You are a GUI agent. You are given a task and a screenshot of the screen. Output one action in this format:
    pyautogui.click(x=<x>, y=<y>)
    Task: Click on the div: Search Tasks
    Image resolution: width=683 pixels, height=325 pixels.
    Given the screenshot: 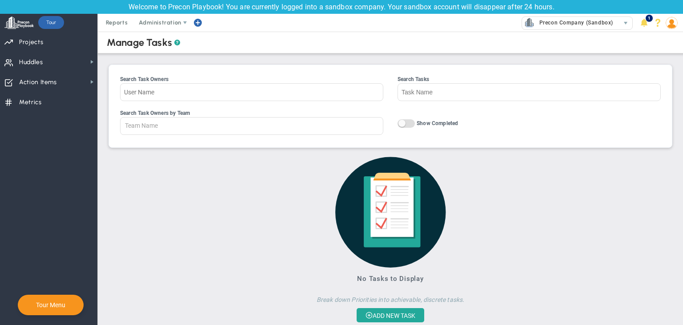 What is the action you would take?
    pyautogui.click(x=529, y=79)
    